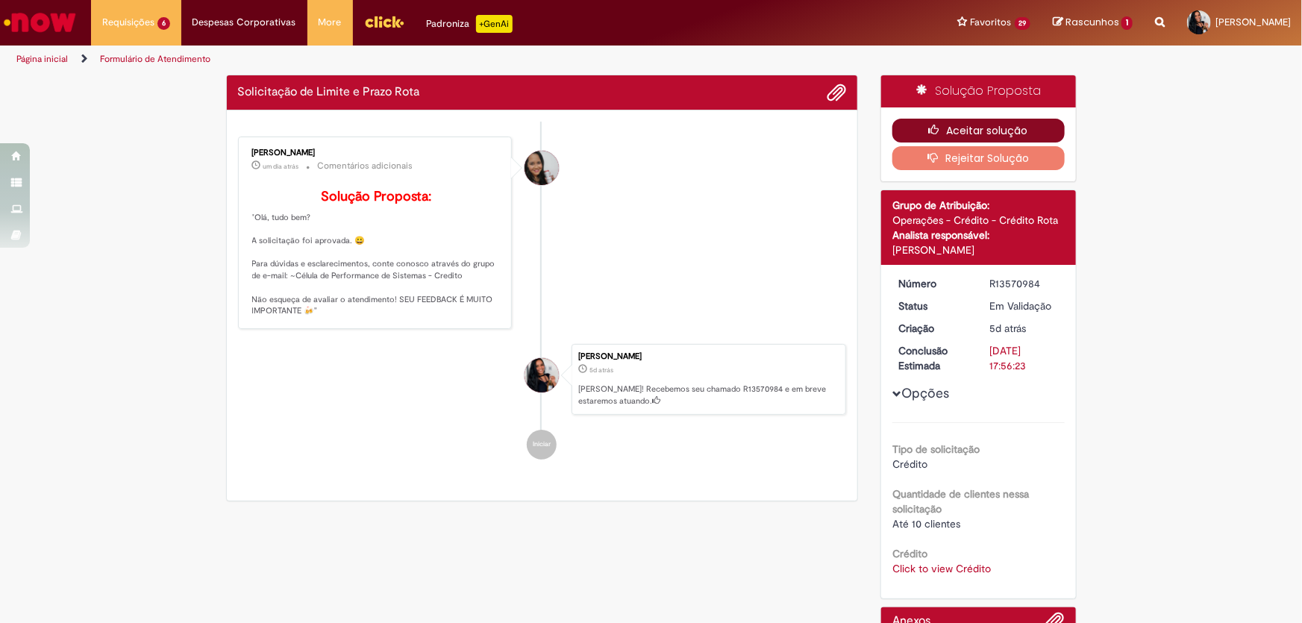 Image resolution: width=1302 pixels, height=623 pixels. I want to click on dt: Número, so click(933, 284).